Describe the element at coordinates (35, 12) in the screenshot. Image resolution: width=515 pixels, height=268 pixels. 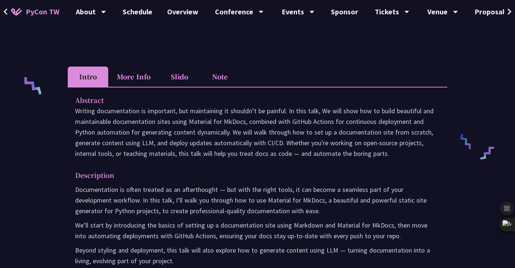
I see `a: PyCon TW` at that location.